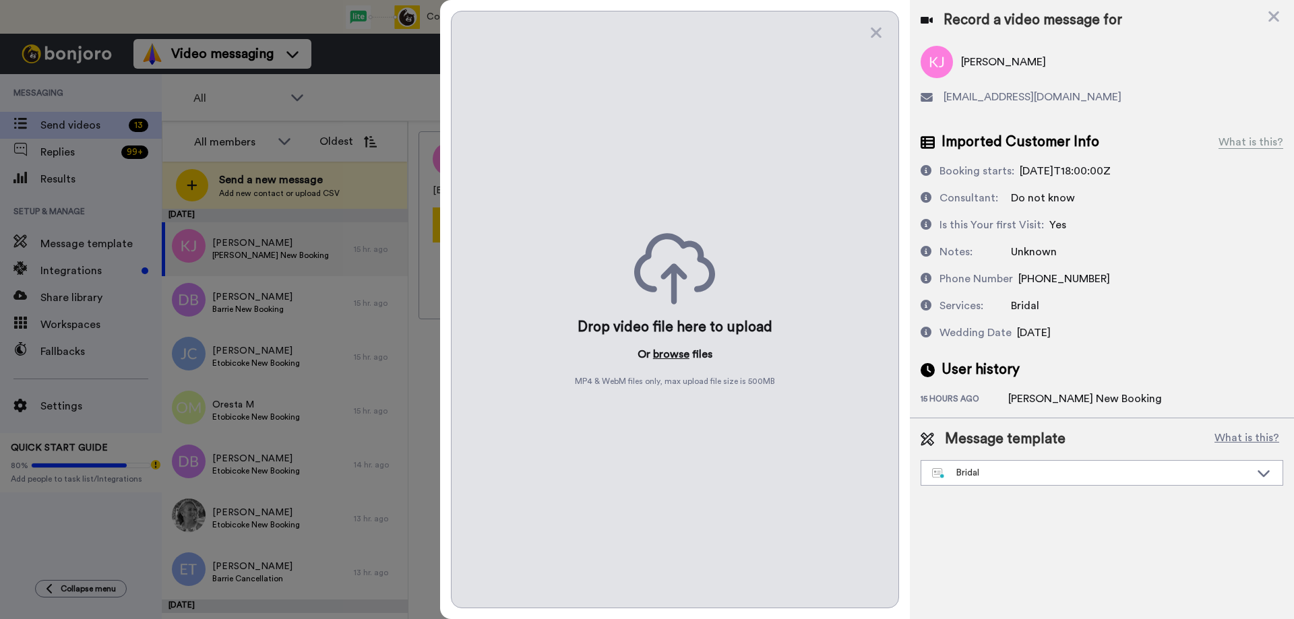 This screenshot has height=619, width=1294. What do you see at coordinates (981, 370) in the screenshot?
I see `span: User history` at bounding box center [981, 370].